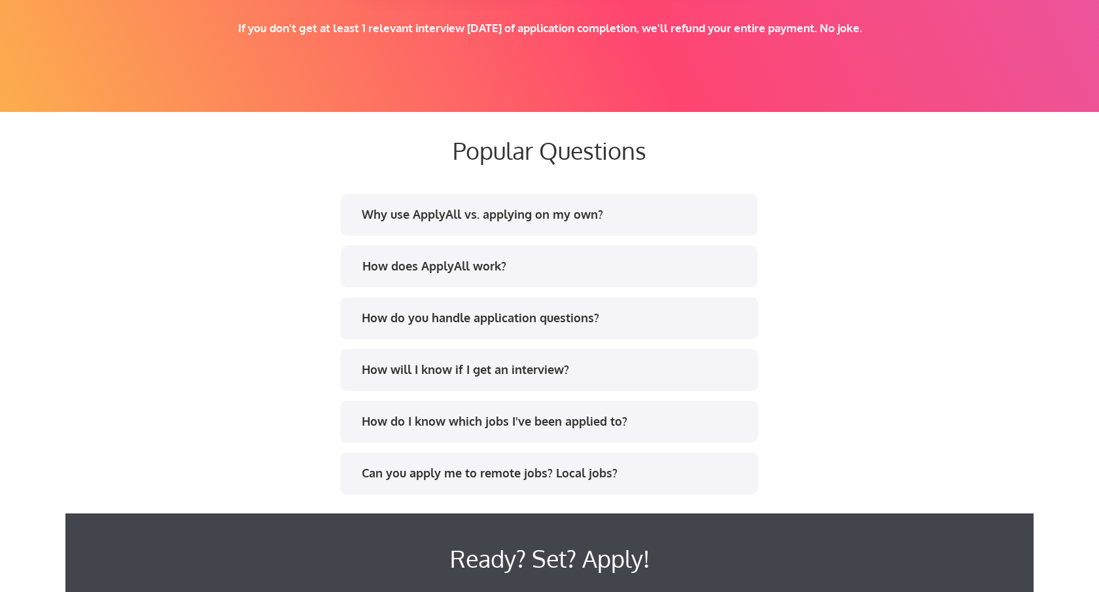 The width and height of the screenshot is (1099, 592). I want to click on div: Ready? Set? Apply!, so click(550, 558).